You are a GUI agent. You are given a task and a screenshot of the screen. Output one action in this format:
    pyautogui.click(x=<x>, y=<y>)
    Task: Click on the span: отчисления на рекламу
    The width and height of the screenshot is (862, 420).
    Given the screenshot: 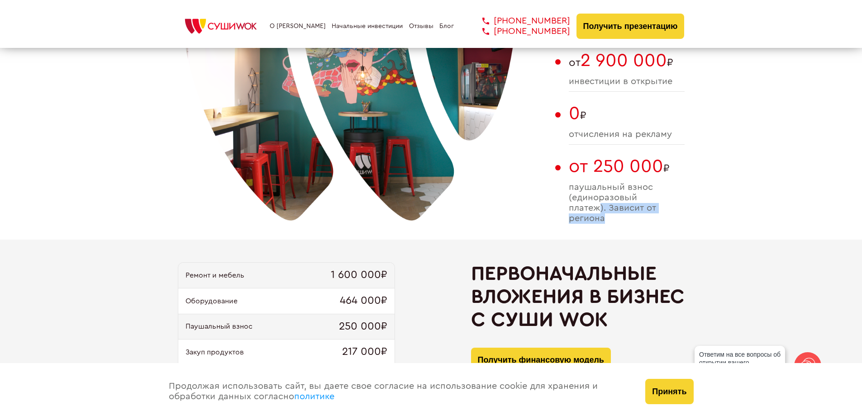 What is the action you would take?
    pyautogui.click(x=626, y=134)
    